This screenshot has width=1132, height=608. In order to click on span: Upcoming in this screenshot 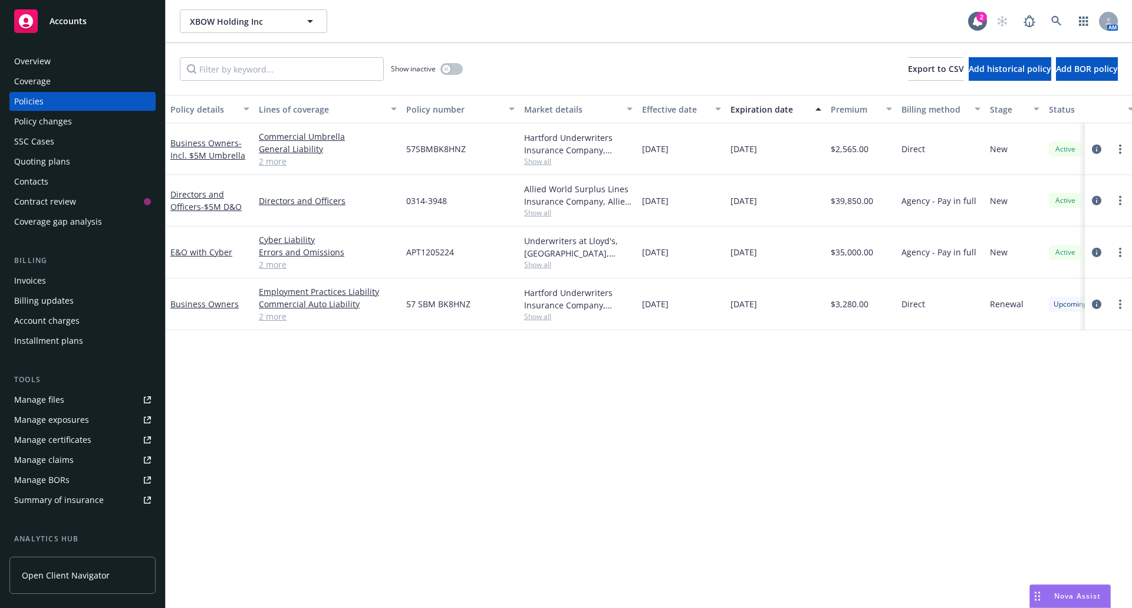, I will do `click(1070, 304)`.